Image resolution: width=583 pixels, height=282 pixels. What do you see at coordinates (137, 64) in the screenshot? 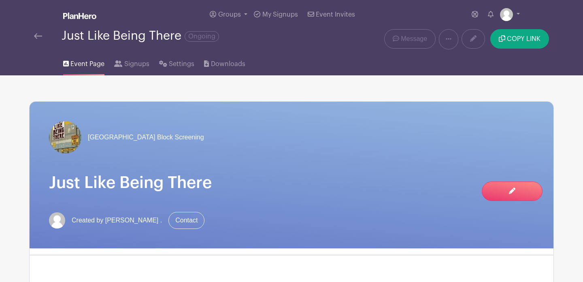
I see `span: Signups` at bounding box center [137, 64].